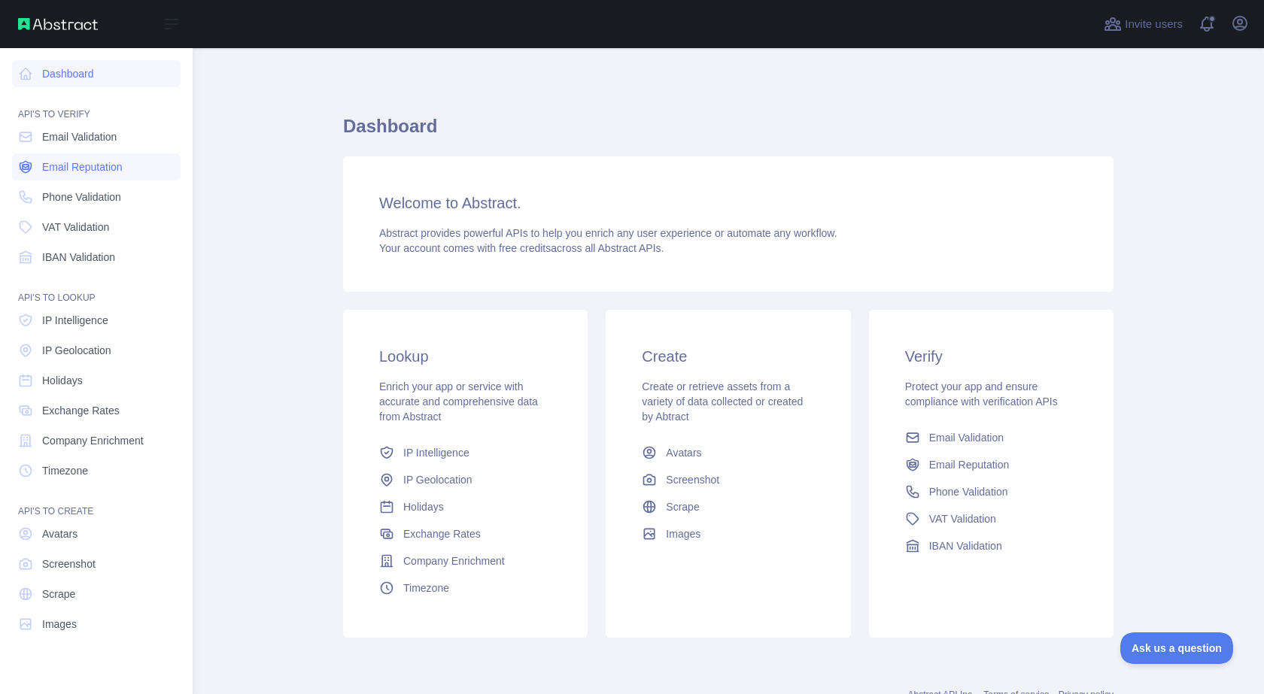  What do you see at coordinates (96, 74) in the screenshot?
I see `a: Dashboard` at bounding box center [96, 74].